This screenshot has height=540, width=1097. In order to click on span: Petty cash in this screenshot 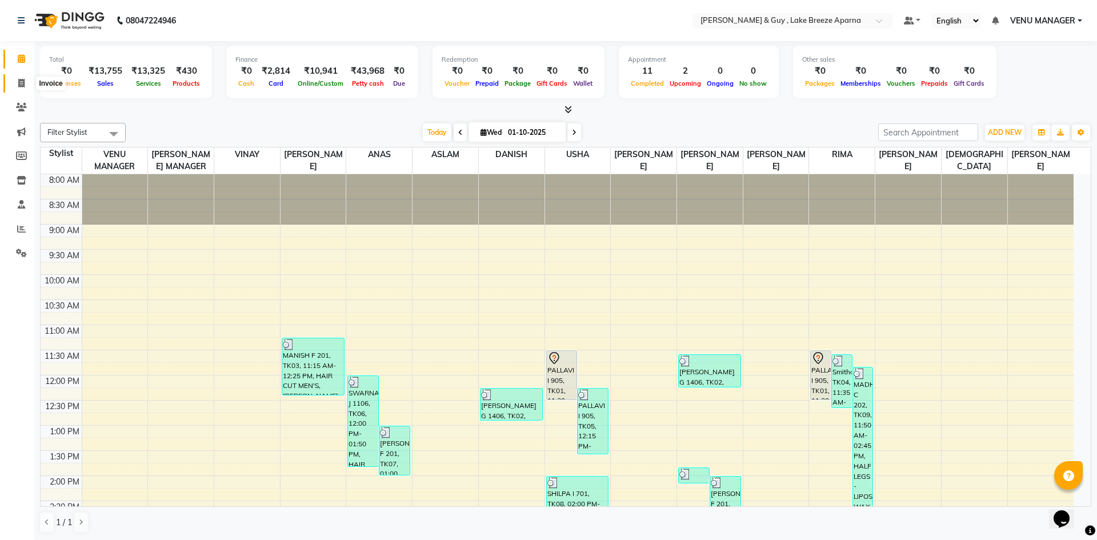, I will do `click(368, 83)`.